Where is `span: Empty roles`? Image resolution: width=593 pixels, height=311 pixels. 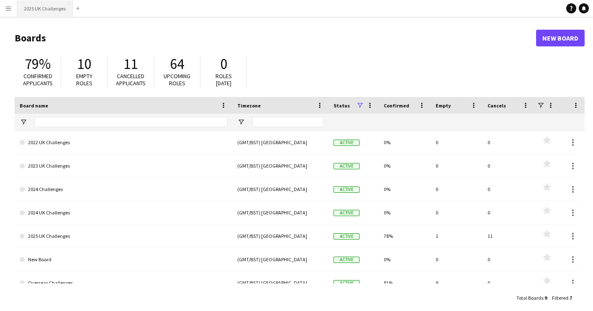
span: Empty roles is located at coordinates (84, 80).